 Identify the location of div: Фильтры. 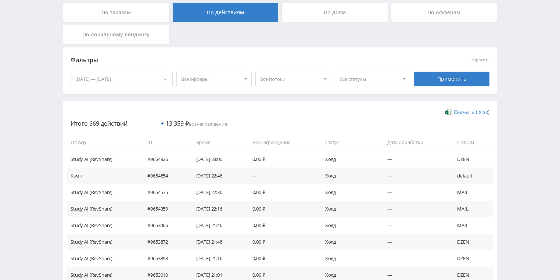
(227, 60).